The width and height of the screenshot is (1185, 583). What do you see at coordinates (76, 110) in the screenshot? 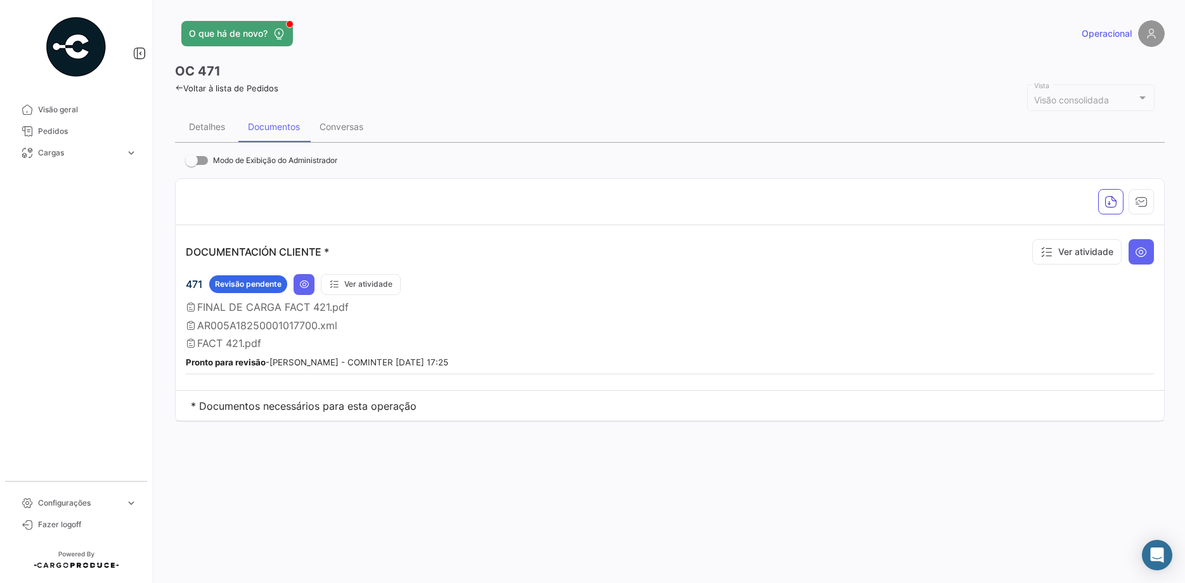
I see `a: Visão geral` at bounding box center [76, 110].